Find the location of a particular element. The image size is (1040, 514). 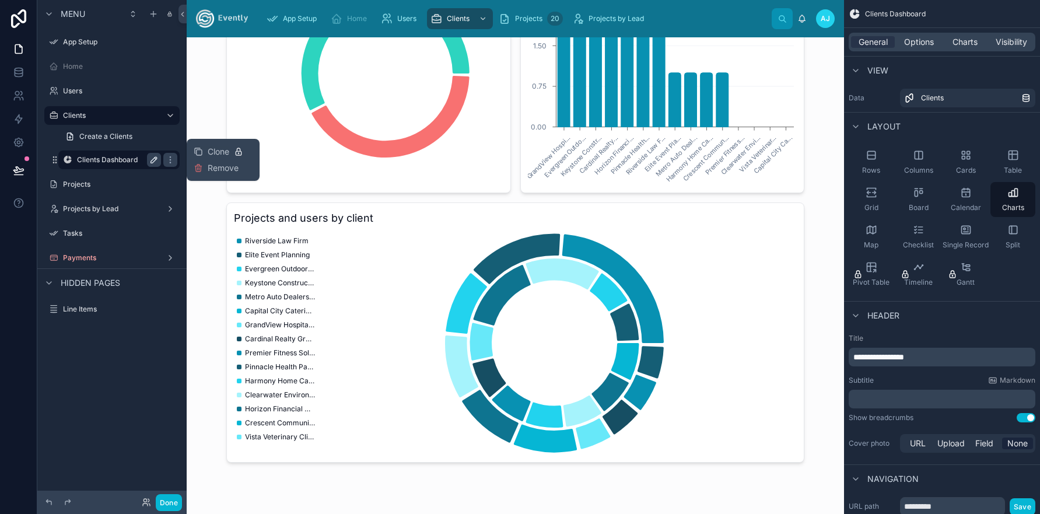

span: Columns is located at coordinates (919, 170).